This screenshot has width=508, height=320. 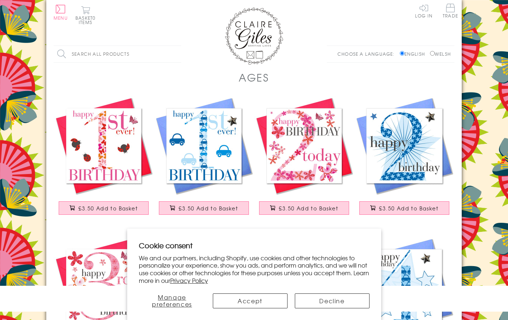 I want to click on button: Manage preferences, so click(x=172, y=301).